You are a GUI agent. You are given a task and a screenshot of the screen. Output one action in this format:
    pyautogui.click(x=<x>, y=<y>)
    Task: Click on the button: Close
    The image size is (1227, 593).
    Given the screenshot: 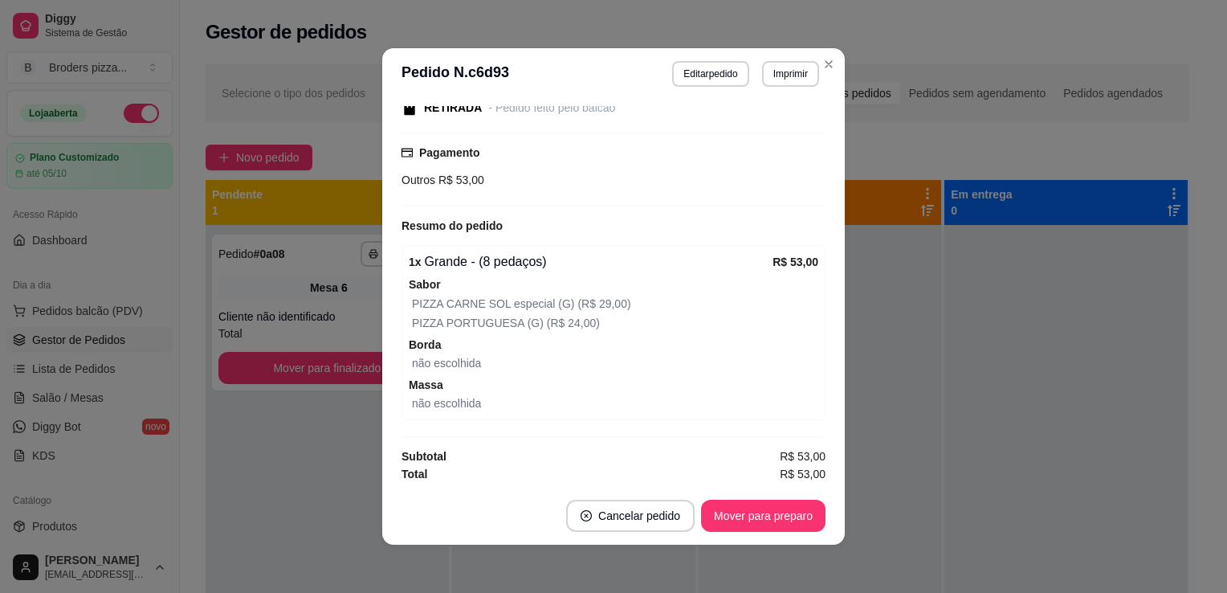 What is the action you would take?
    pyautogui.click(x=829, y=64)
    